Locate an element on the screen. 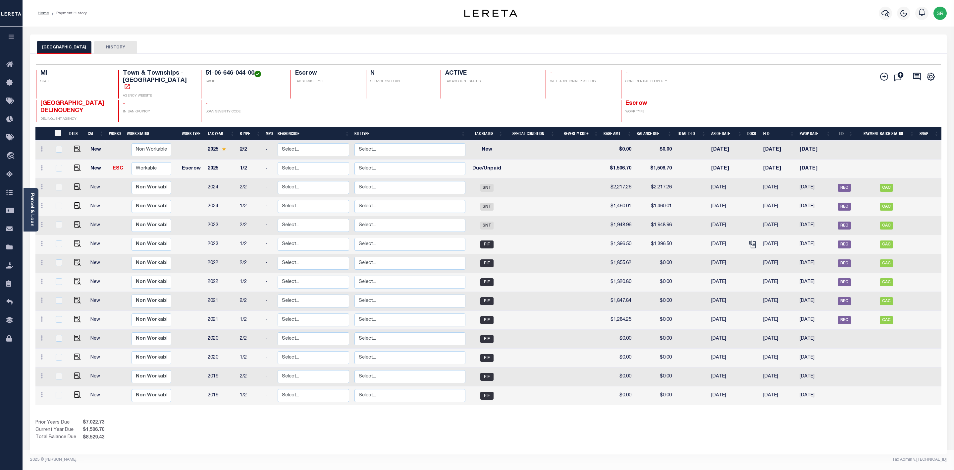 The width and height of the screenshot is (954, 470). h4: N is located at coordinates (402, 74).